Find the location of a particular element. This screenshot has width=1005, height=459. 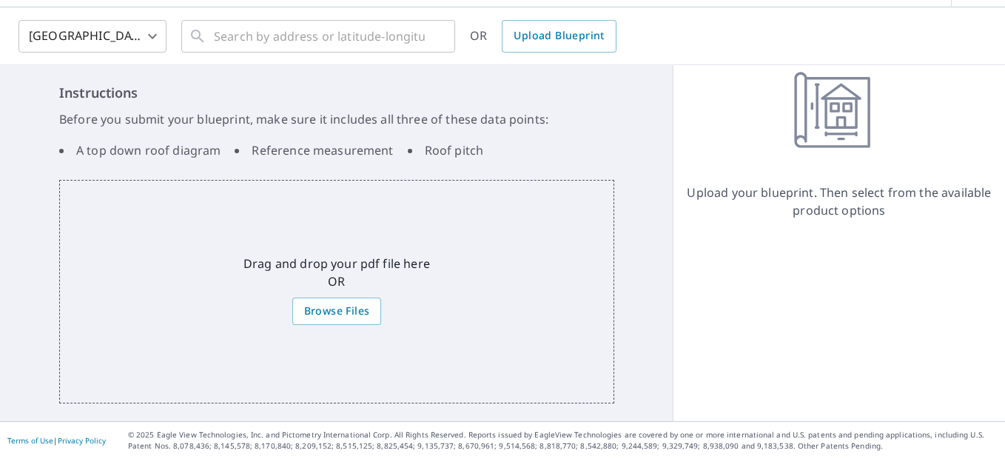

li: A top down roof diagram is located at coordinates (140, 150).